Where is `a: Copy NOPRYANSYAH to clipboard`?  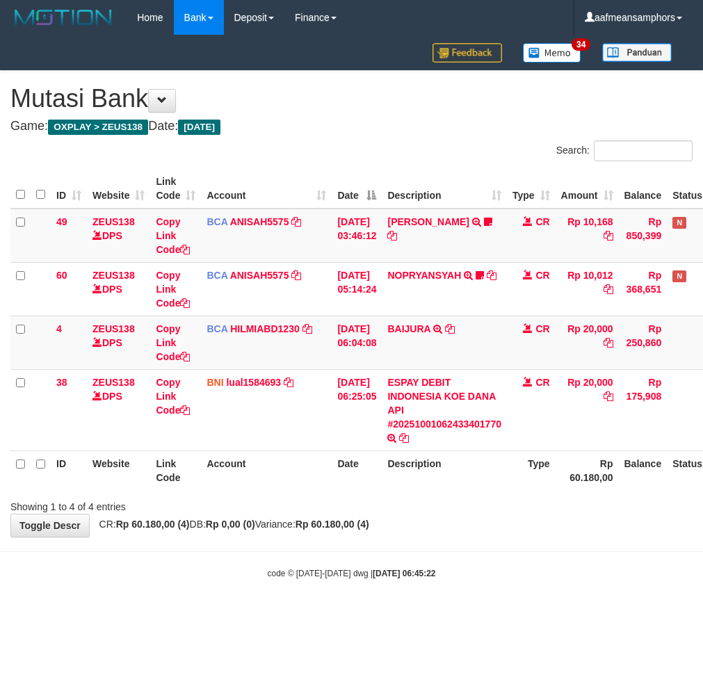
a: Copy NOPRYANSYAH to clipboard is located at coordinates (492, 275).